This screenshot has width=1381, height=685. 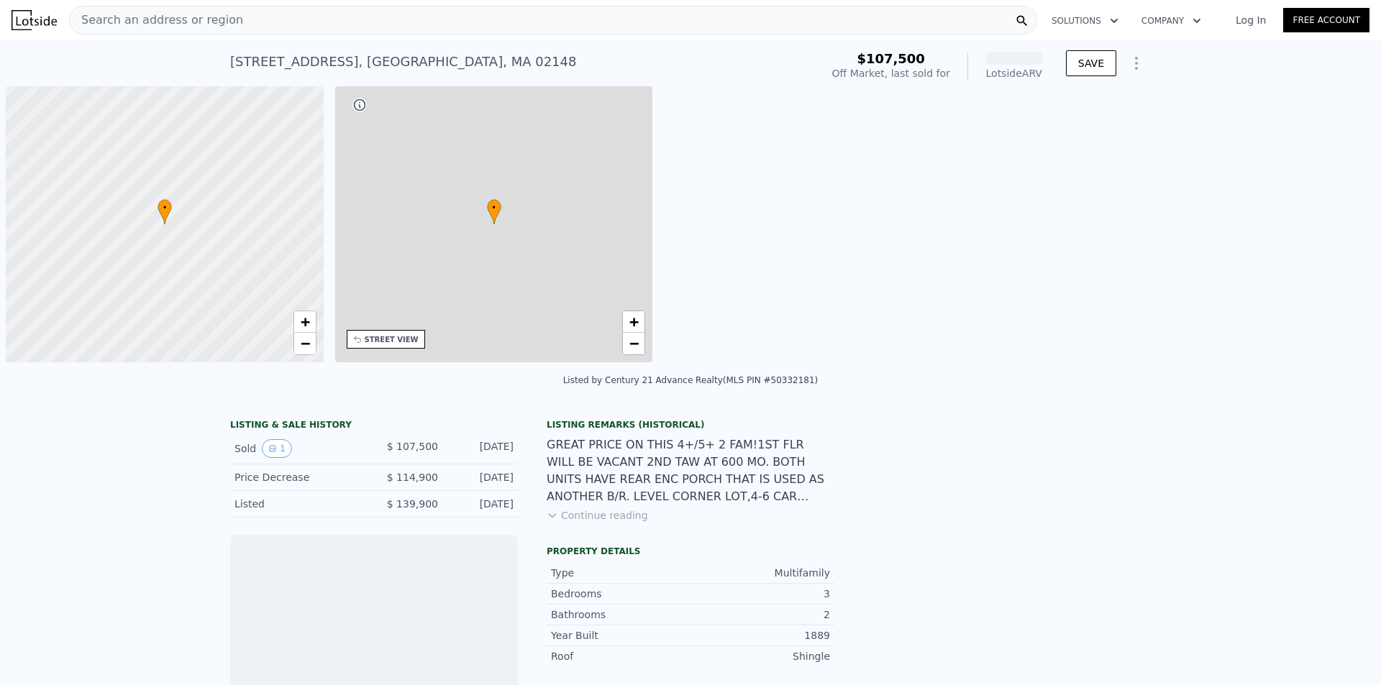 I want to click on span: $107,500, so click(x=890, y=58).